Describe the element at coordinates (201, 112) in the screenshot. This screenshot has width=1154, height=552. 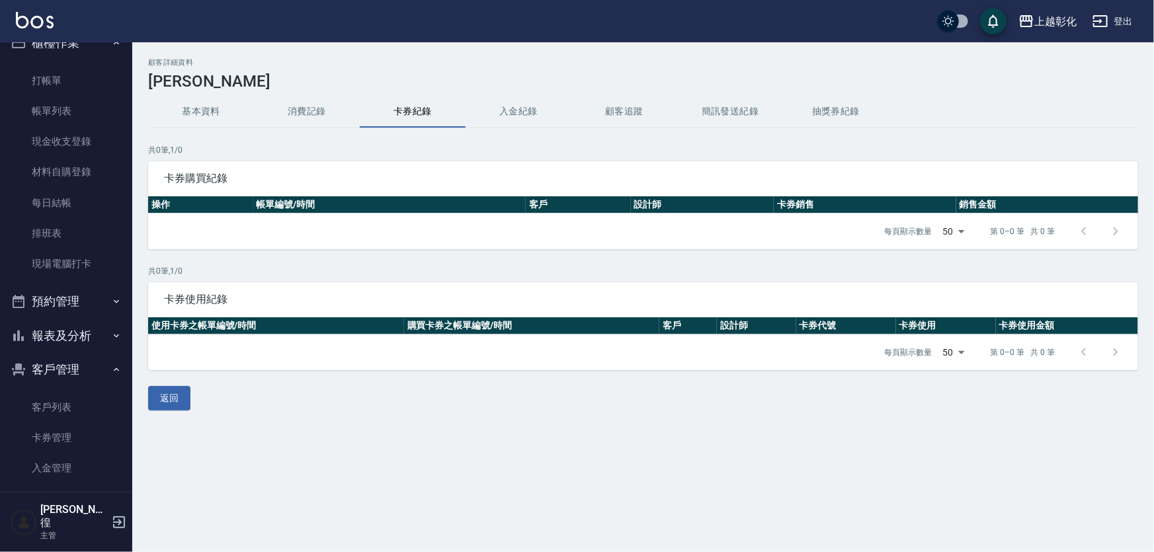
I see `button: 基本資料` at that location.